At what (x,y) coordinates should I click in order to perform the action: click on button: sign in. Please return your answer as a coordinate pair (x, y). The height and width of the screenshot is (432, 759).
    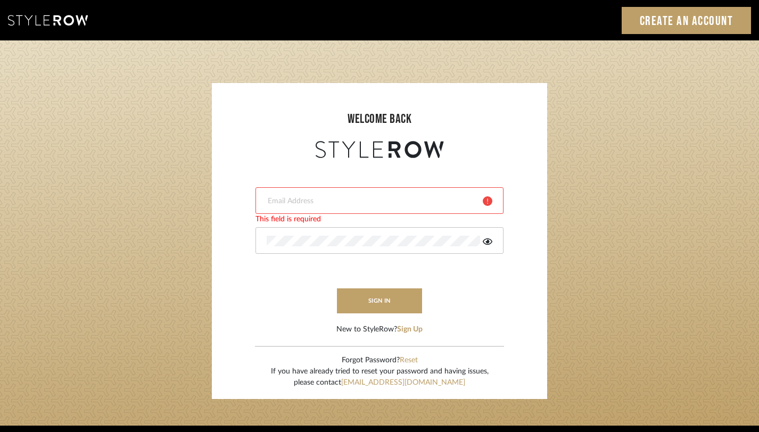
    Looking at the image, I should click on (379, 301).